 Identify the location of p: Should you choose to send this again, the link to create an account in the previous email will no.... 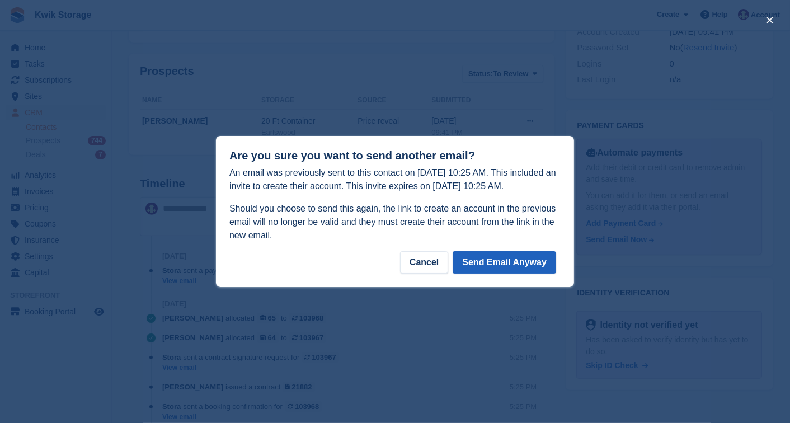
(395, 222).